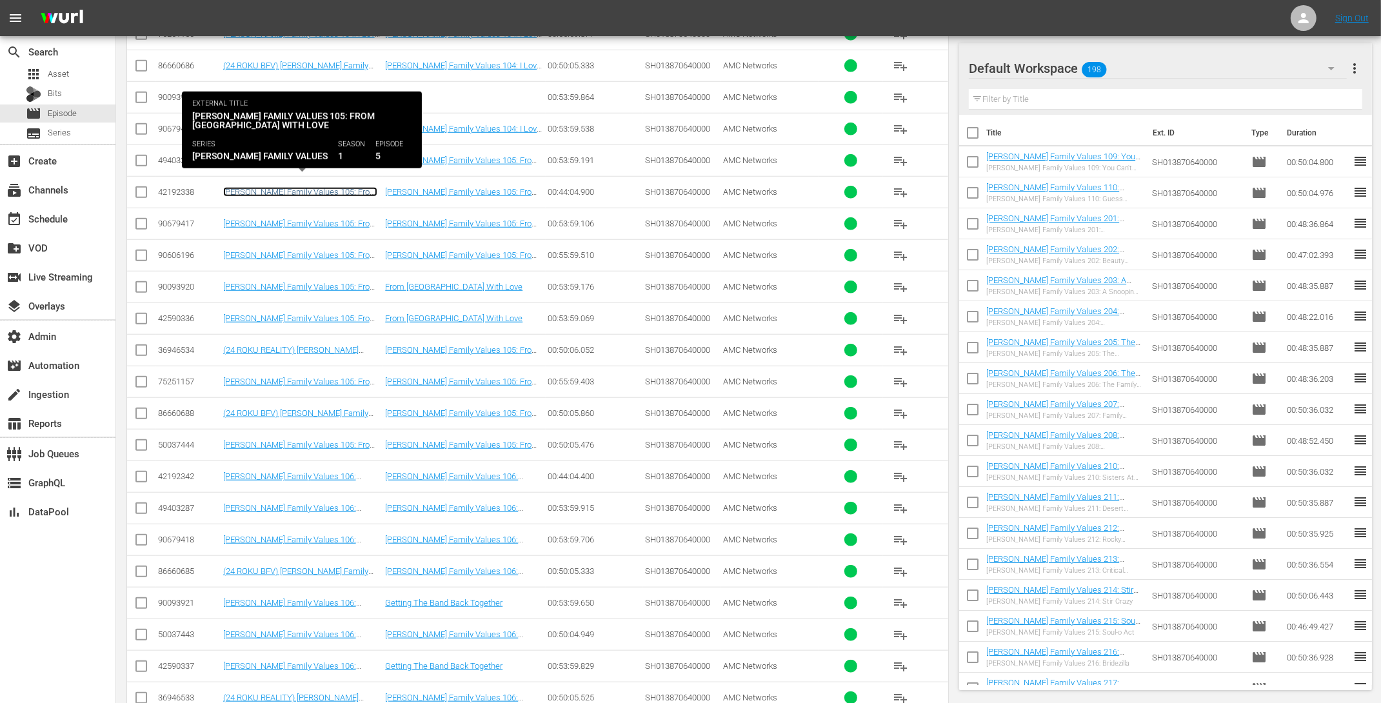  Describe the element at coordinates (1317, 224) in the screenshot. I see `td: 00:48:36.864` at that location.